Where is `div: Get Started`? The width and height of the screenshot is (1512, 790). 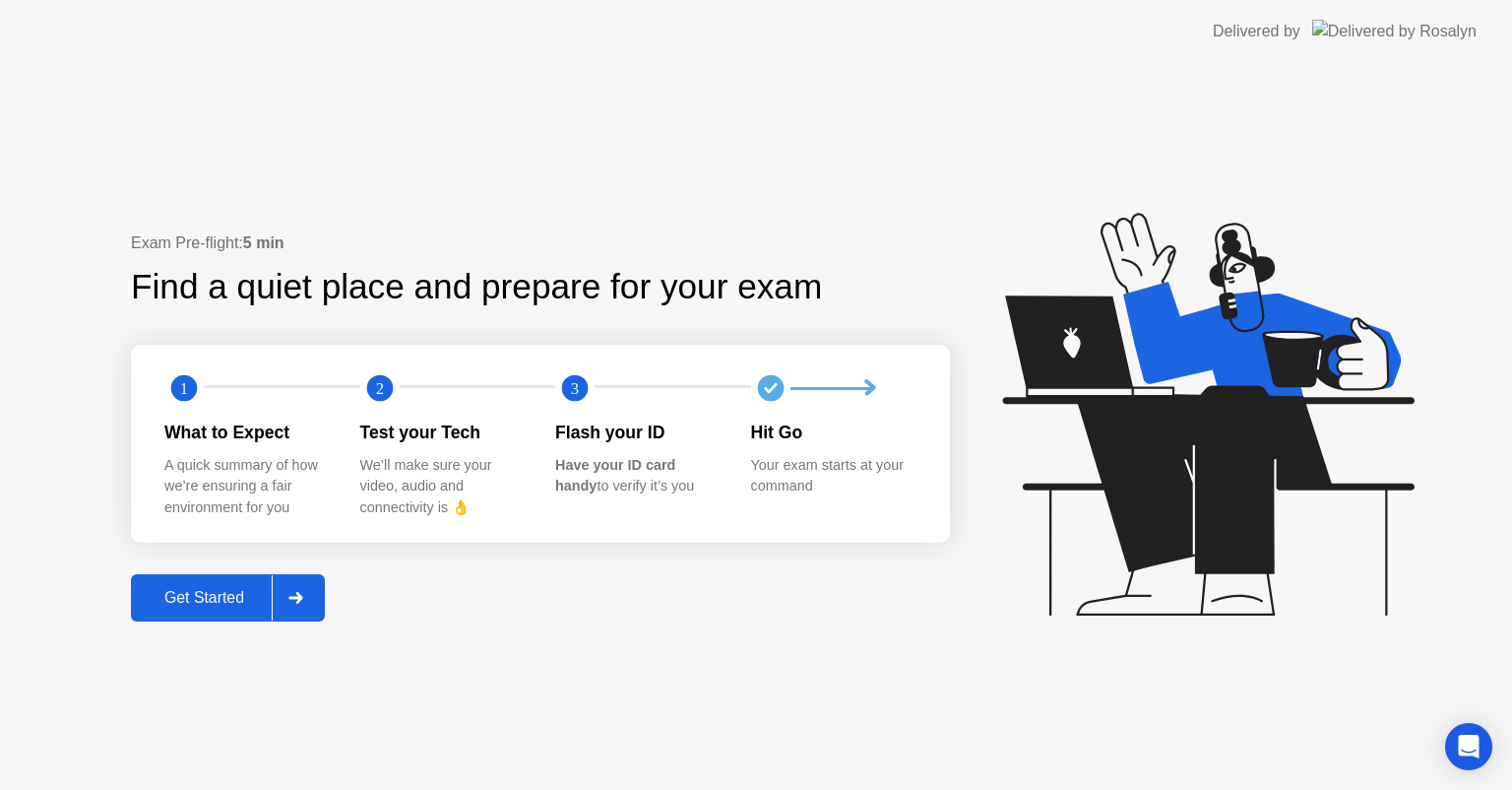
div: Get Started is located at coordinates (204, 598).